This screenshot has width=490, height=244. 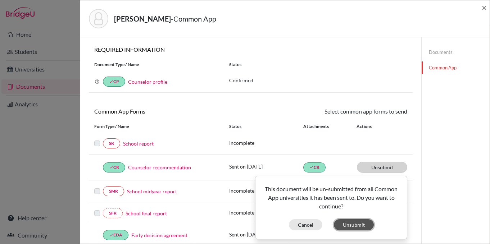 What do you see at coordinates (113, 213) in the screenshot?
I see `a: SFR` at bounding box center [113, 213].